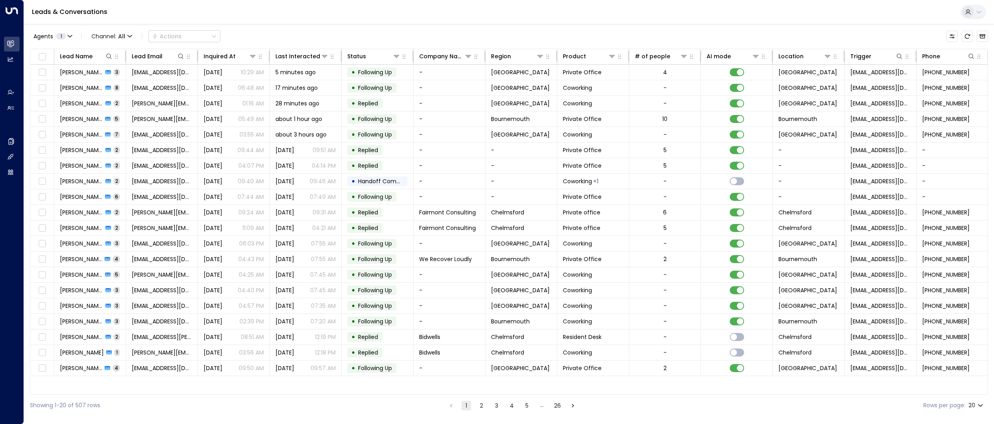 The height and width of the screenshot is (424, 994). I want to click on span: Chelmsford, so click(507, 228).